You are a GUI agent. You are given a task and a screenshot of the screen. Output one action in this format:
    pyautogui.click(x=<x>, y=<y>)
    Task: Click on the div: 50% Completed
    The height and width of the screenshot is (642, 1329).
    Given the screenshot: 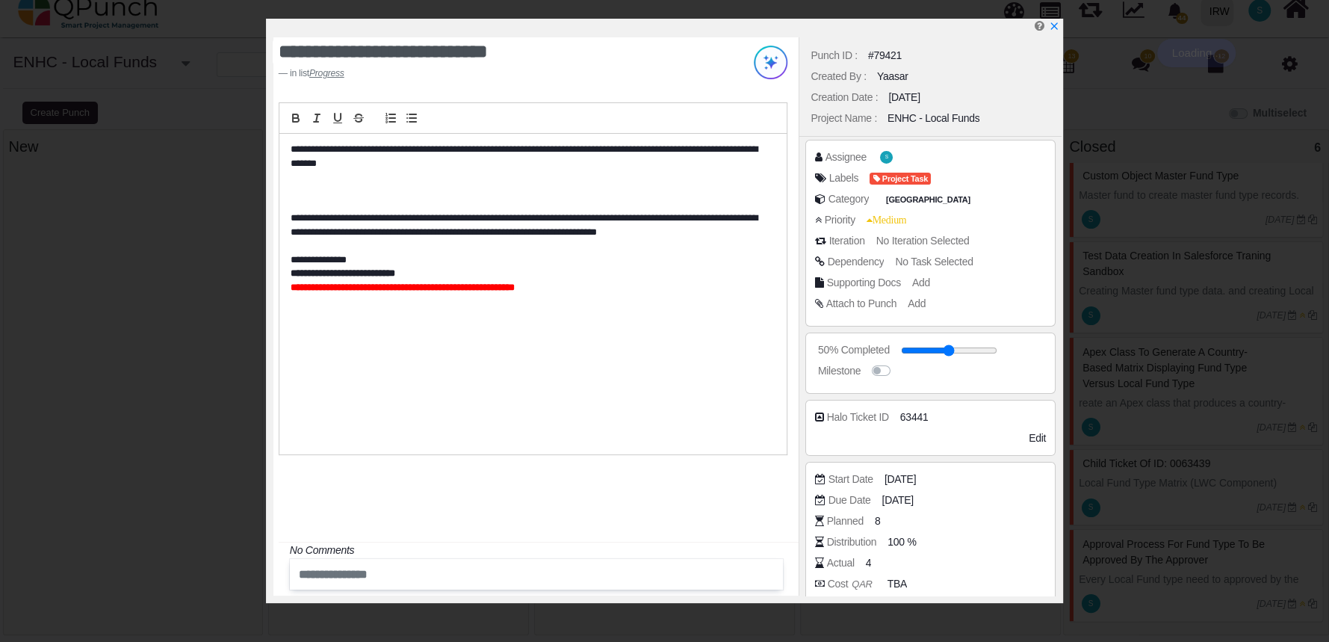 What is the action you would take?
    pyautogui.click(x=854, y=350)
    